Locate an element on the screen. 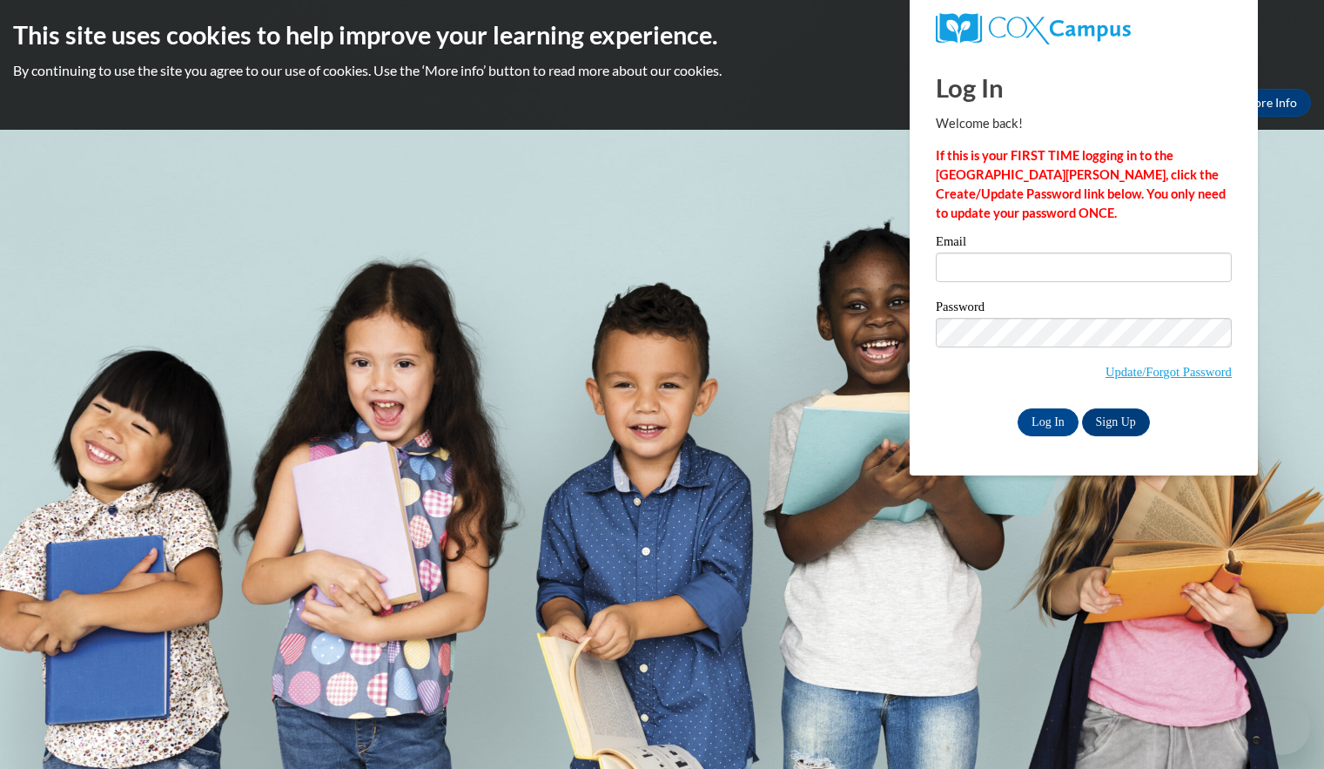 This screenshot has width=1324, height=769. a: Update/Forgot Password is located at coordinates (1168, 372).